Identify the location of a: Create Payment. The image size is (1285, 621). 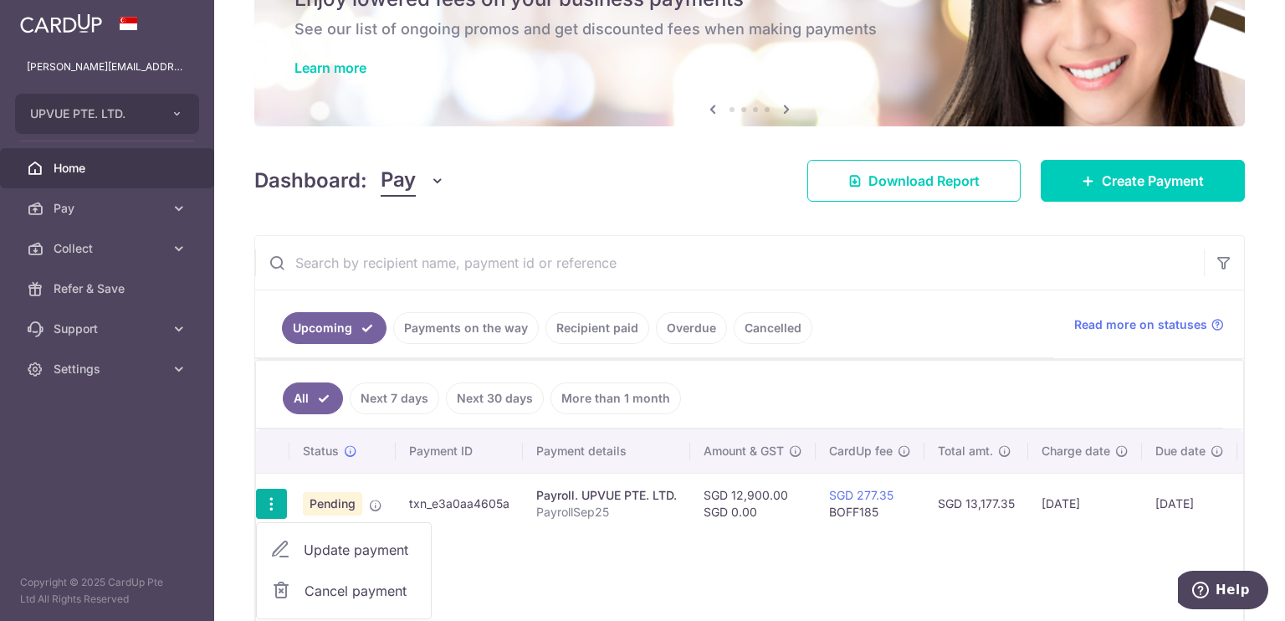
(1143, 181).